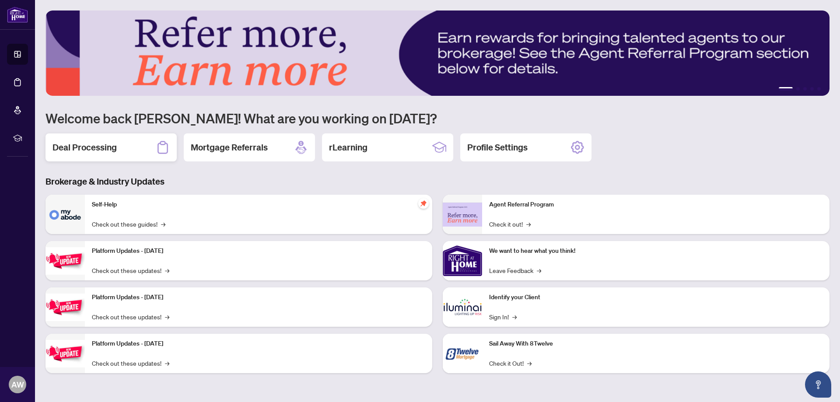  Describe the element at coordinates (812, 89) in the screenshot. I see `button: 4` at that location.